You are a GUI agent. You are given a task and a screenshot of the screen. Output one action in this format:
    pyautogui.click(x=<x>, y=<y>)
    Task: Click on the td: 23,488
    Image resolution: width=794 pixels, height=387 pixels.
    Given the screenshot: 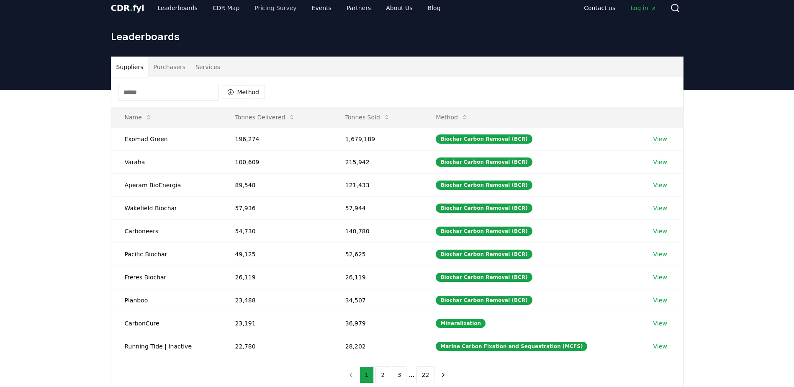 What is the action you would take?
    pyautogui.click(x=277, y=300)
    